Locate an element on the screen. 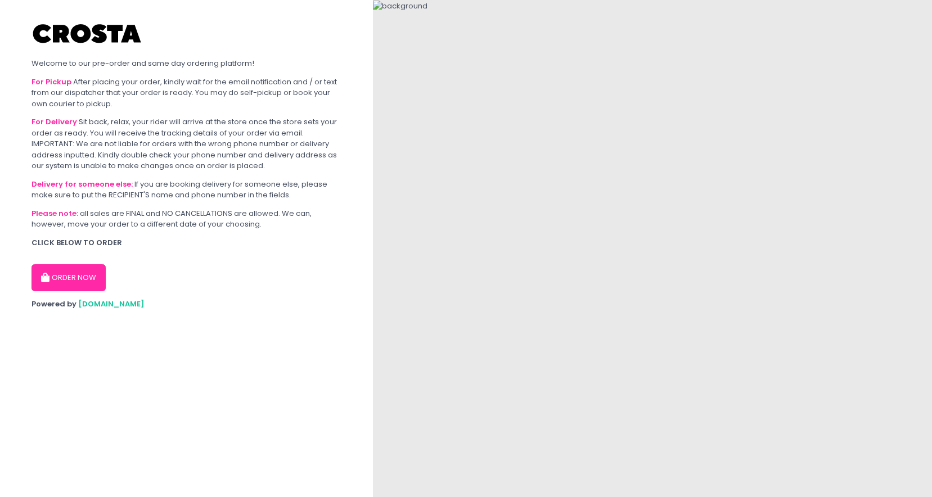 Image resolution: width=932 pixels, height=497 pixels. img: background is located at coordinates (400, 6).